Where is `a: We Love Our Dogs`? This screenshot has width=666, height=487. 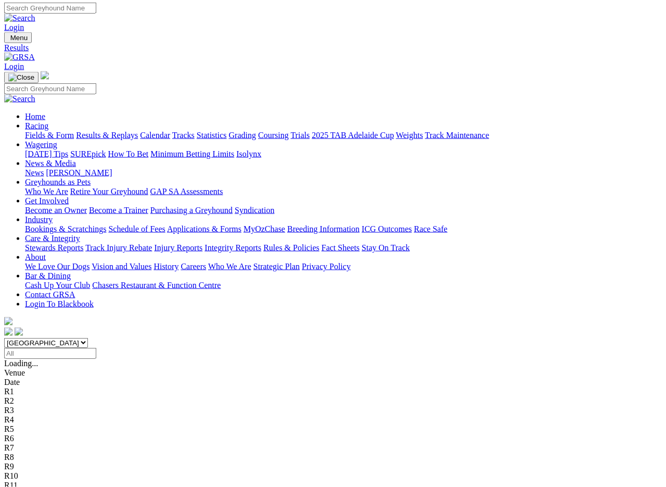 a: We Love Our Dogs is located at coordinates (57, 266).